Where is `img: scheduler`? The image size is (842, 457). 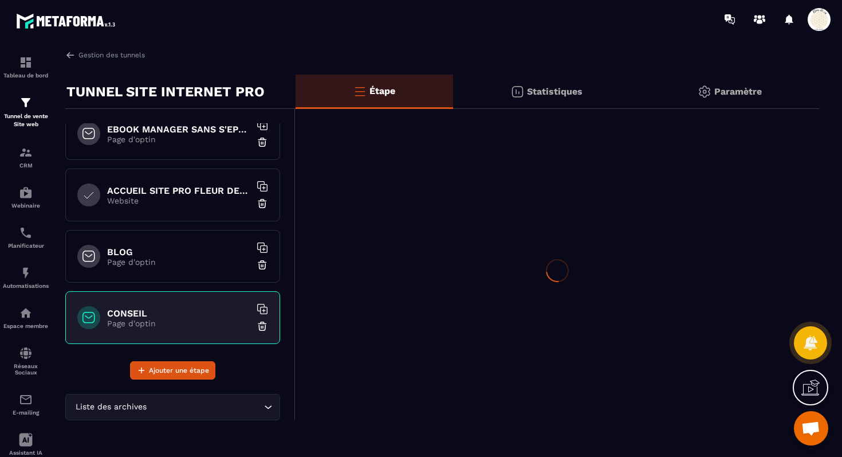
img: scheduler is located at coordinates (26, 233).